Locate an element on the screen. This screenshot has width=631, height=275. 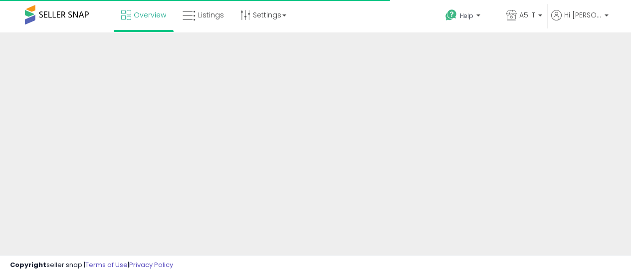
span: A5 IT is located at coordinates (528, 15).